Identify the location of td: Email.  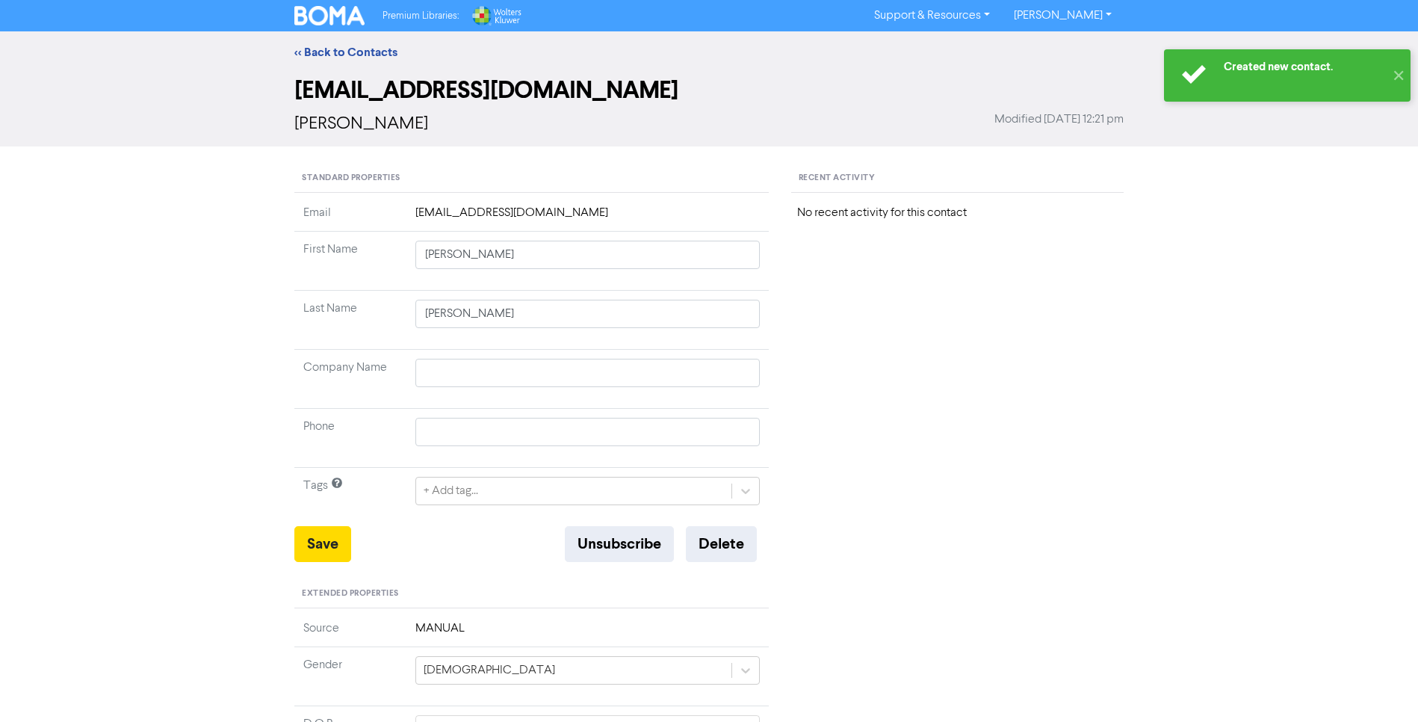
(350, 217).